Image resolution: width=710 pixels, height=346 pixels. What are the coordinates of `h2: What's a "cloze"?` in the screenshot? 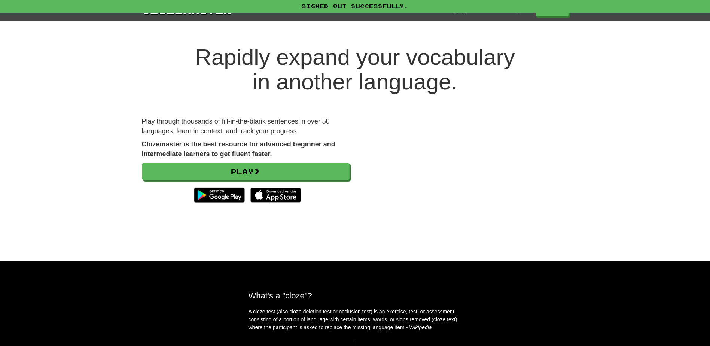 It's located at (355, 295).